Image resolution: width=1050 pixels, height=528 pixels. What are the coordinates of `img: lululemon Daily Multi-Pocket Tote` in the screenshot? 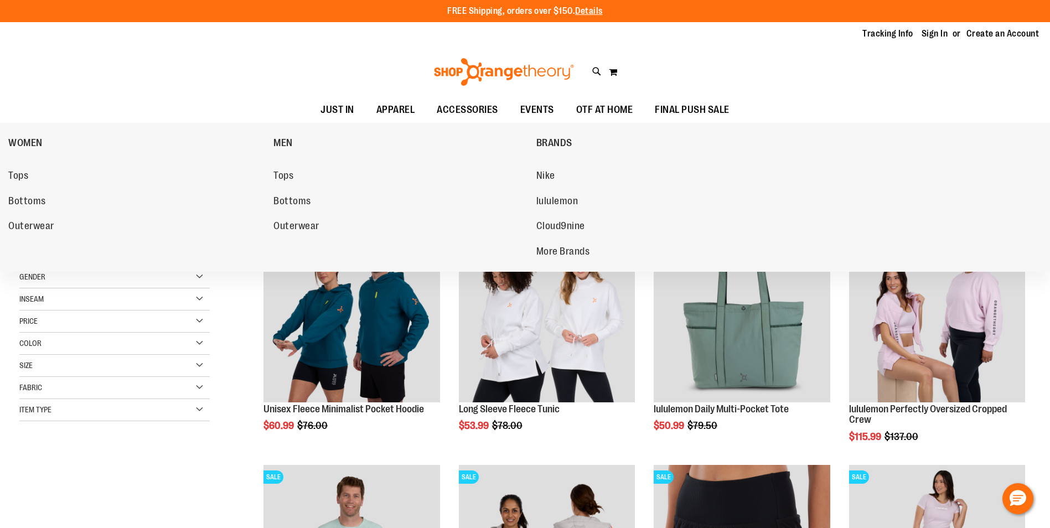 It's located at (742, 314).